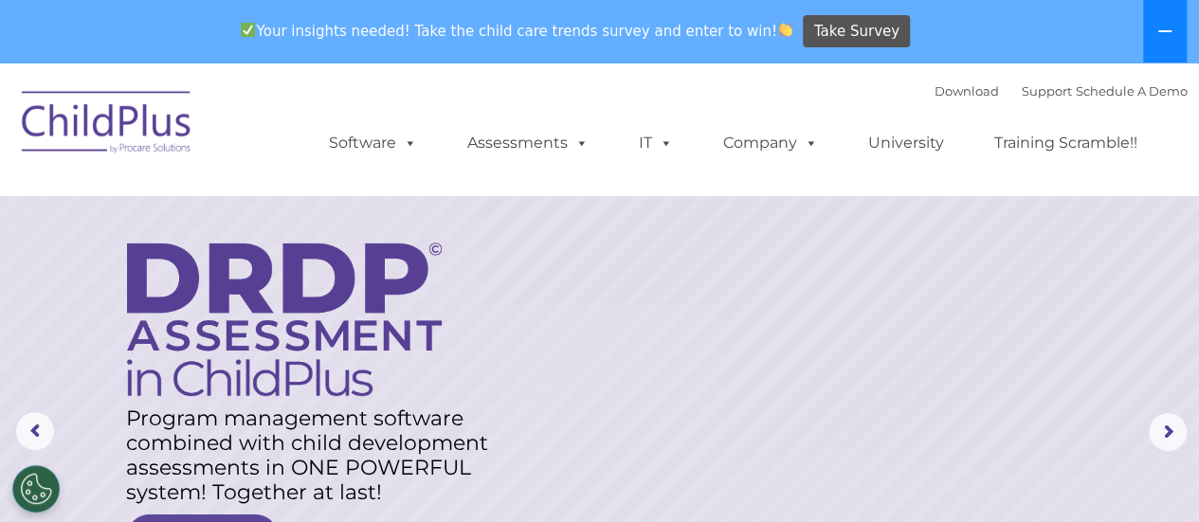 The height and width of the screenshot is (522, 1199). What do you see at coordinates (303, 209) in the screenshot?
I see `span: Phone number` at bounding box center [303, 209].